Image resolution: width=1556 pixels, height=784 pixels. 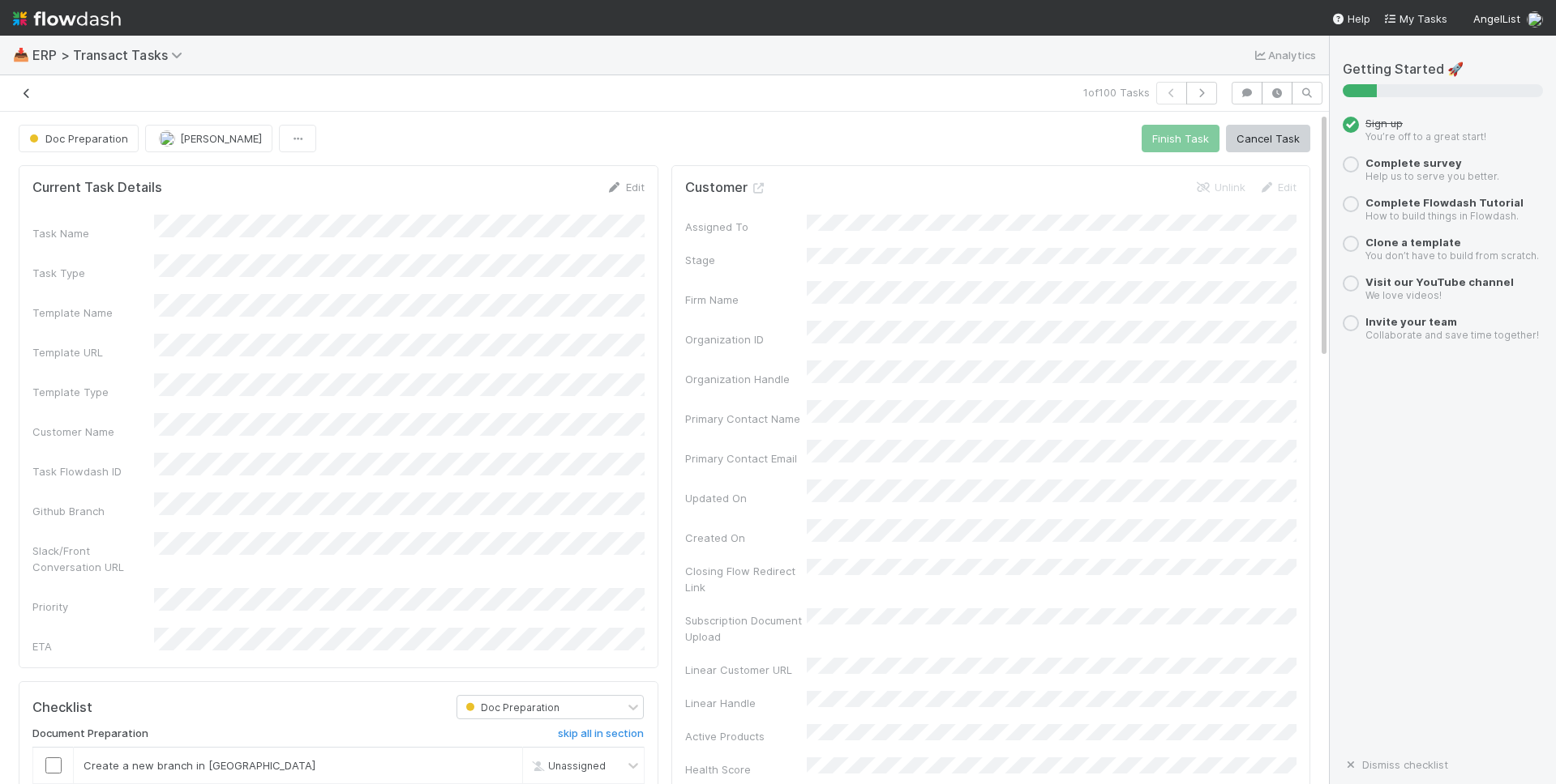 I want to click on div: Template Name, so click(x=93, y=313).